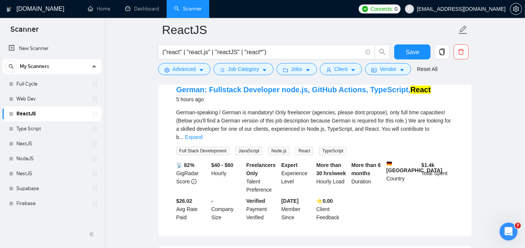  I want to click on a: Firebase, so click(52, 204).